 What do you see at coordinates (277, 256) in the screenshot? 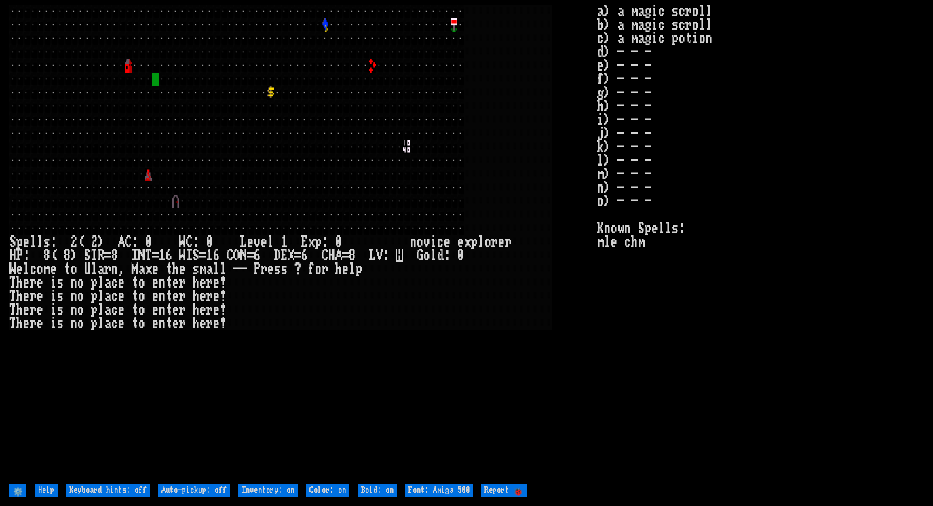
I see `div: D` at bounding box center [277, 256].